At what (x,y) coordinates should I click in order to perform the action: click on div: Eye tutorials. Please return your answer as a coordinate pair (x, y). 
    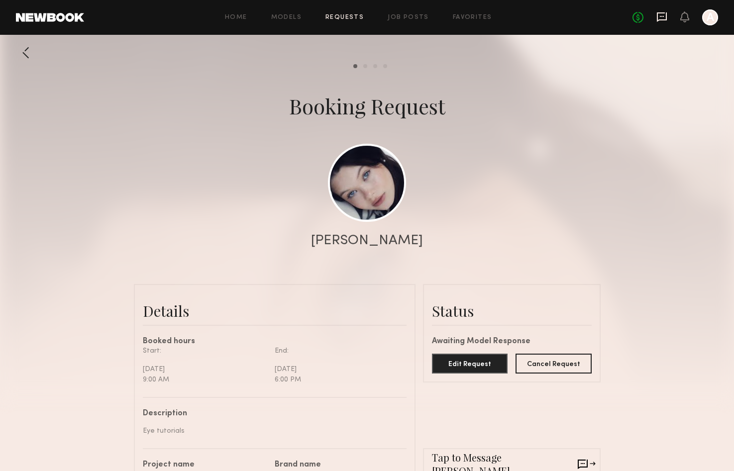
    Looking at the image, I should click on (271, 431).